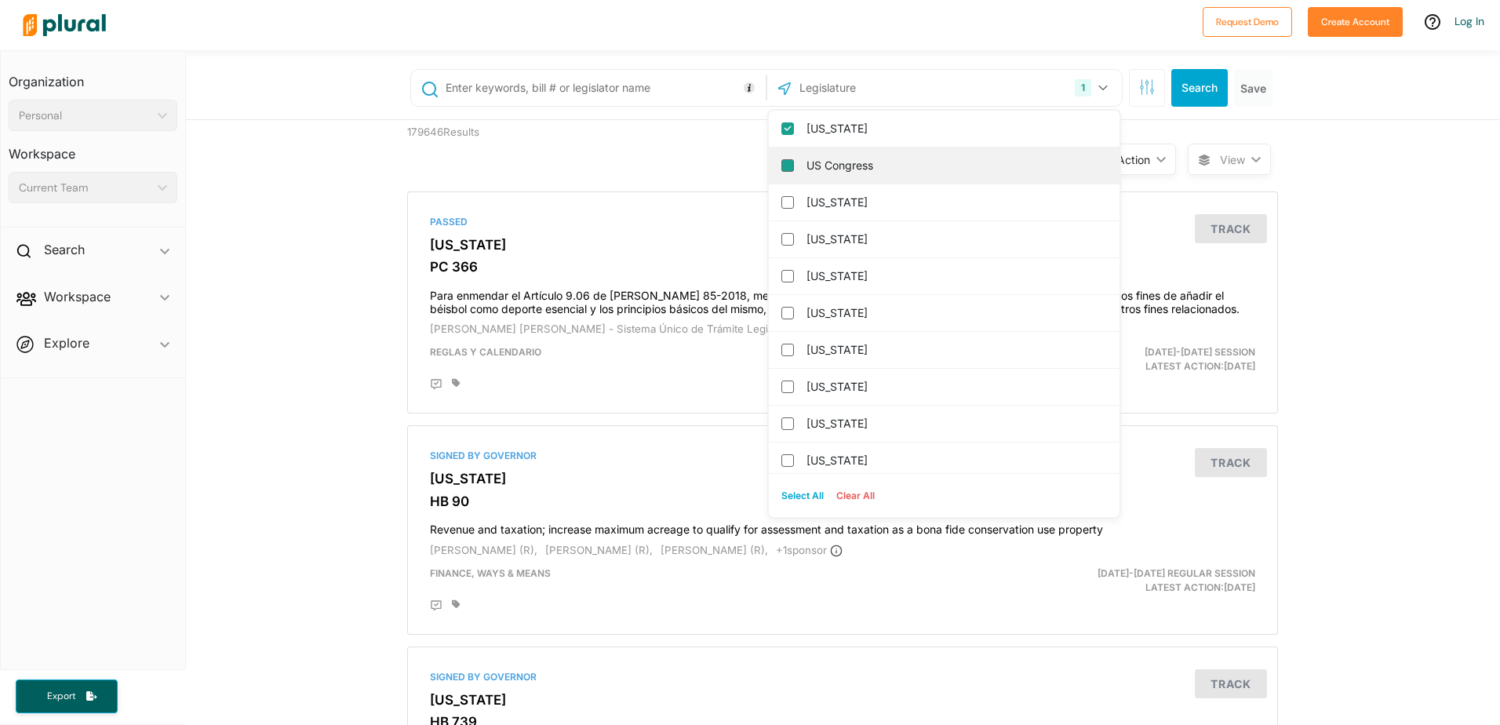 The height and width of the screenshot is (725, 1500). Describe the element at coordinates (1248, 22) in the screenshot. I see `button: Request Demo` at that location.